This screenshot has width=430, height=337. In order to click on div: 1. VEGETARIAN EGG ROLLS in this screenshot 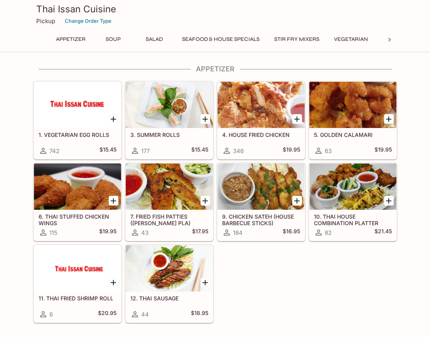, I will do `click(77, 105)`.